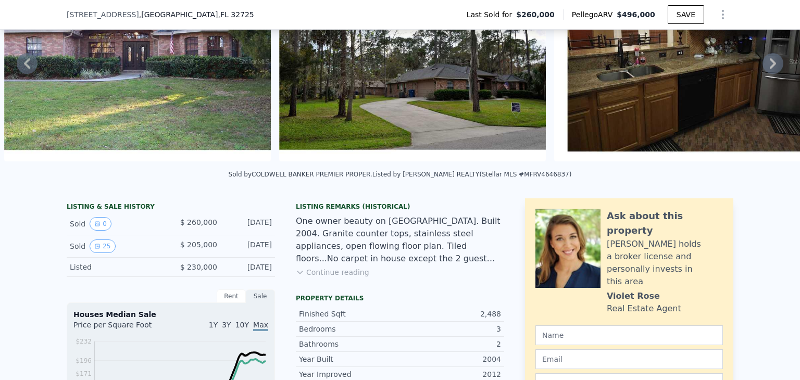  I want to click on tspan: $196, so click(83, 361).